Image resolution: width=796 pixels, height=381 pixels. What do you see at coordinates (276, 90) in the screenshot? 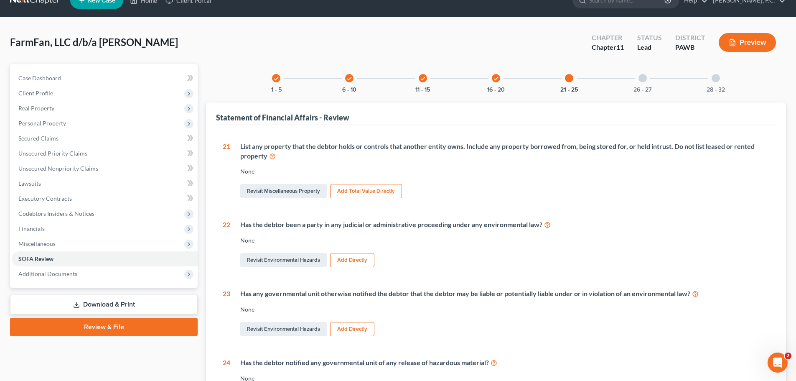
I see `button: 1 - 5` at bounding box center [276, 90].